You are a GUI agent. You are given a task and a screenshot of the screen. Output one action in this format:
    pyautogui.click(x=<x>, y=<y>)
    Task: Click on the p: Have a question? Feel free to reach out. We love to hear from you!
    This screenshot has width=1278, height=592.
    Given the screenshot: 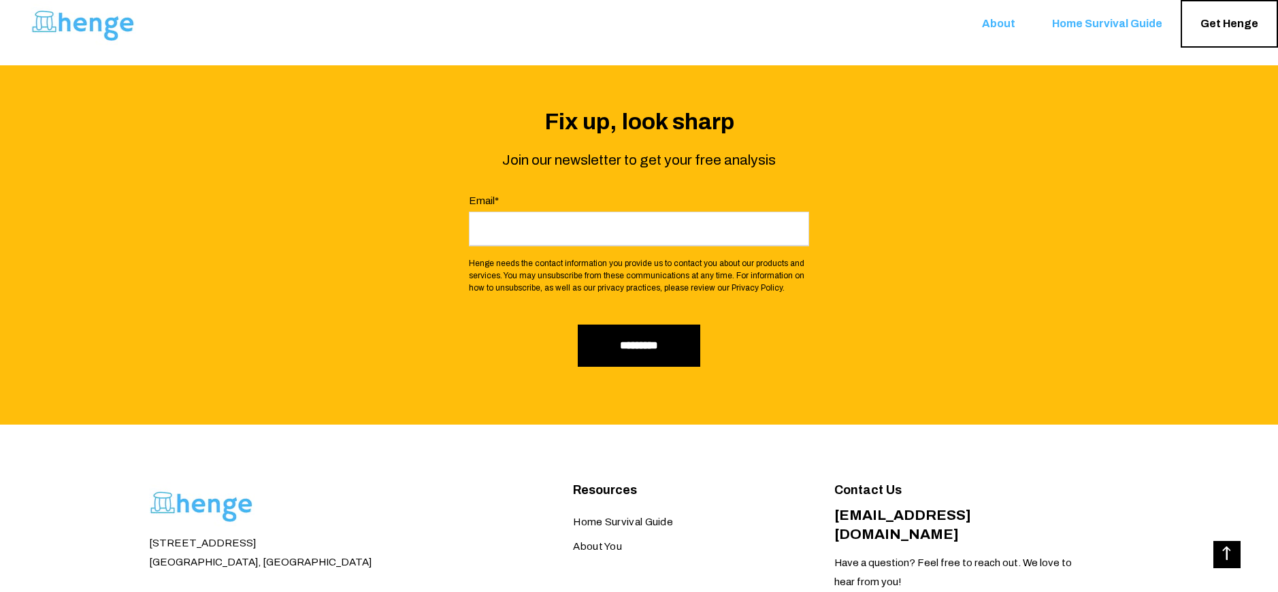 What is the action you would take?
    pyautogui.click(x=957, y=573)
    